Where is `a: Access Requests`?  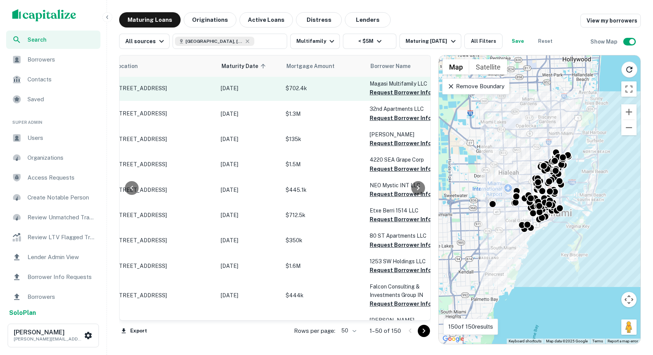
a: Access Requests is located at coordinates (53, 177).